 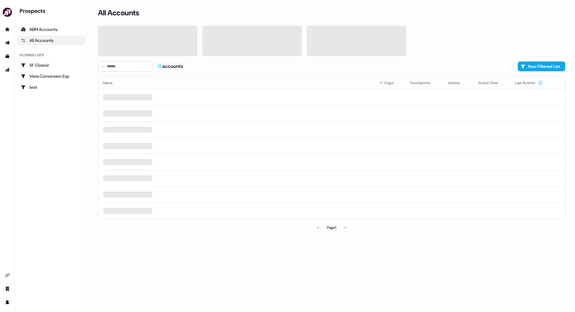 What do you see at coordinates (51, 87) in the screenshot?
I see `a: Go to test` at bounding box center [51, 87].